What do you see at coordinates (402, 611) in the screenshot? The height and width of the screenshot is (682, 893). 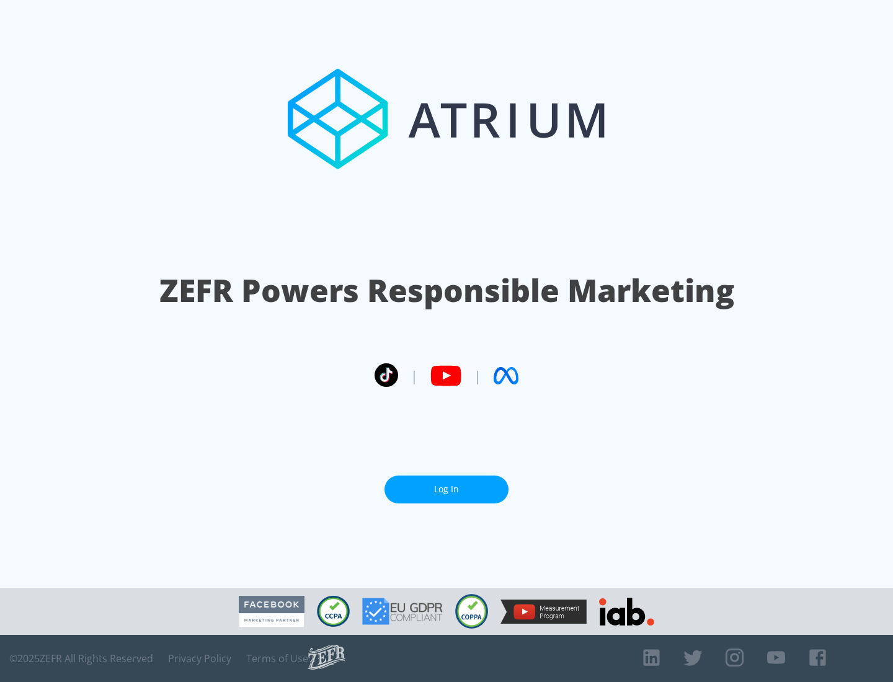 I see `img: GDPR Compliant` at bounding box center [402, 611].